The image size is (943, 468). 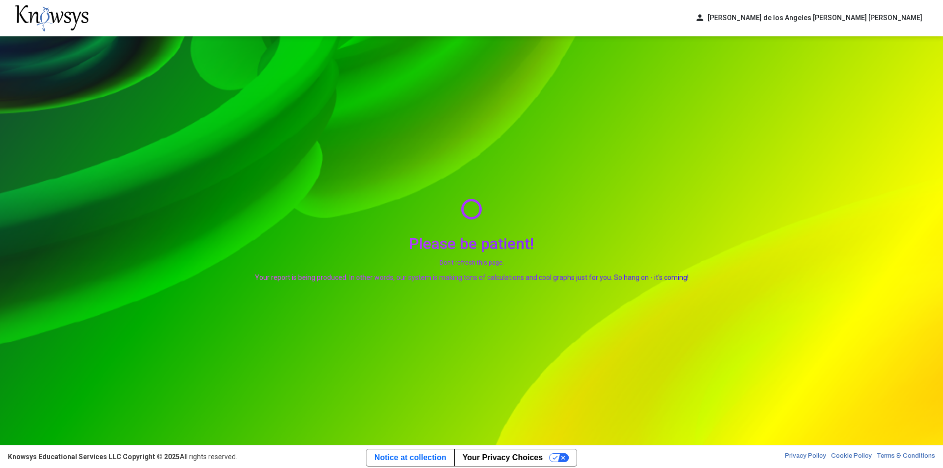 What do you see at coordinates (410, 458) in the screenshot?
I see `a: Notice at collection` at bounding box center [410, 458].